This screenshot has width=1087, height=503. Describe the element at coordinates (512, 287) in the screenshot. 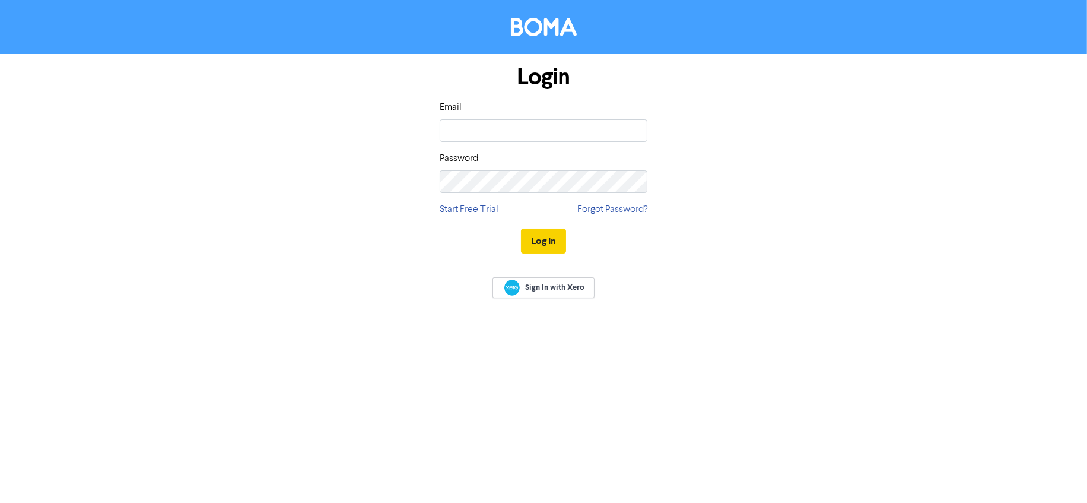

I see `img: Xero logo` at that location.